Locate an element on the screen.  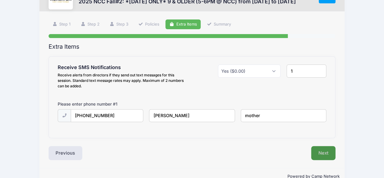
h4: Receive SMS Notifications is located at coordinates (123, 67).